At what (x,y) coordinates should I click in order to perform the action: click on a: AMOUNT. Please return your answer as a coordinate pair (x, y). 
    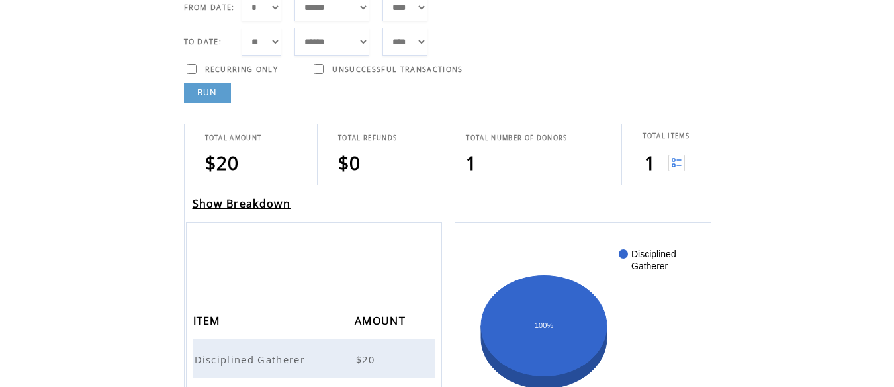
    Looking at the image, I should click on (382, 320).